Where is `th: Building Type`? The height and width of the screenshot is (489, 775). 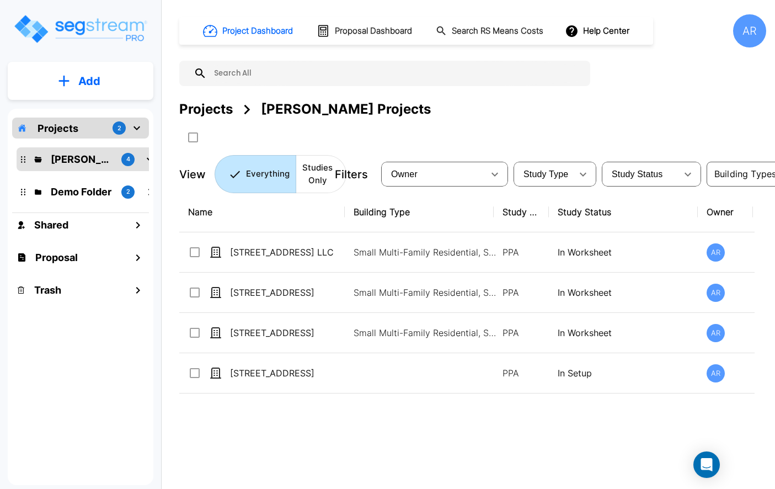 th: Building Type is located at coordinates (419, 212).